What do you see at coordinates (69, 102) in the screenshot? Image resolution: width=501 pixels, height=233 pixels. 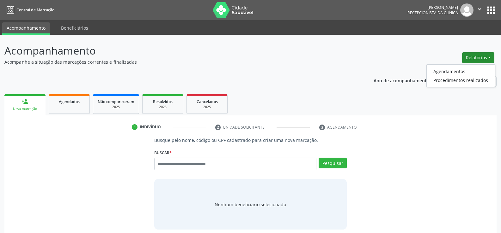 I see `span: Agendados` at bounding box center [69, 102].